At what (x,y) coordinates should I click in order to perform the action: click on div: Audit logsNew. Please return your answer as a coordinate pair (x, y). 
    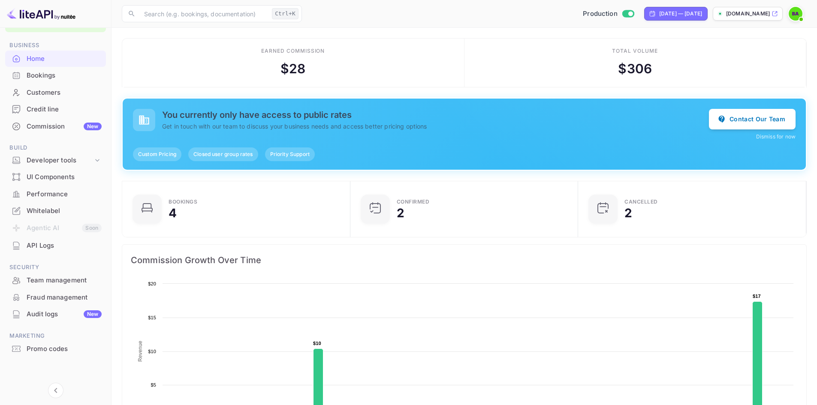
    Looking at the image, I should click on (55, 314).